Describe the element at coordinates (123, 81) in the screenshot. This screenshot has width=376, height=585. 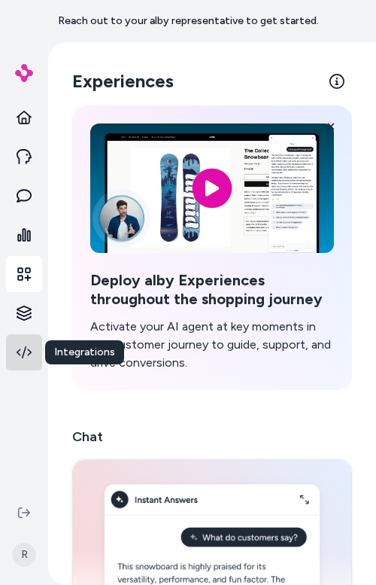
I see `h2: Experiences` at that location.